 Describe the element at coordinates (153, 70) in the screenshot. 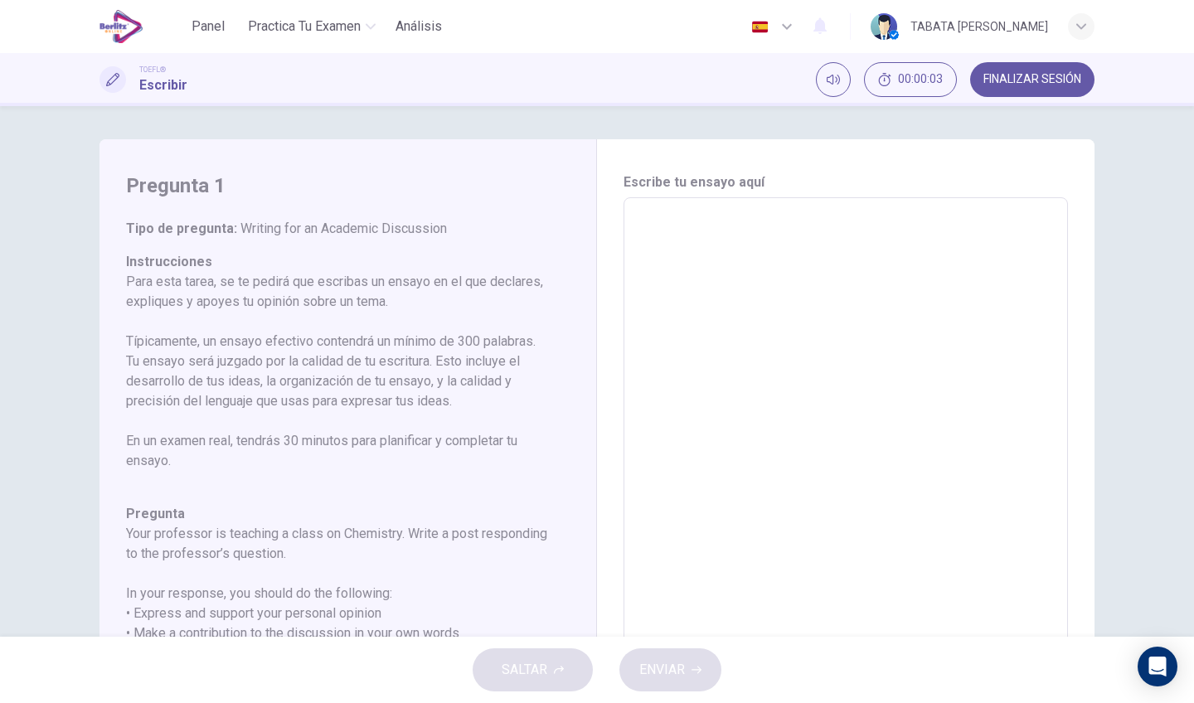

I see `span: TOEFL®` at that location.